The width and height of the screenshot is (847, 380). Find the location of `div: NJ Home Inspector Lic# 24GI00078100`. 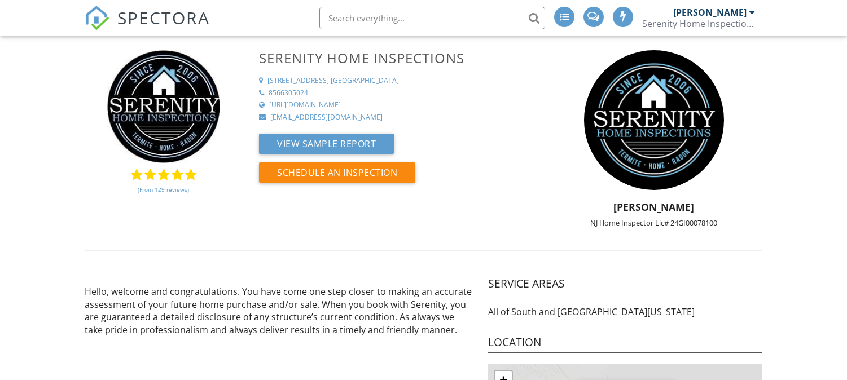

div: NJ Home Inspector Lic# 24GI00078100 is located at coordinates (654, 223).